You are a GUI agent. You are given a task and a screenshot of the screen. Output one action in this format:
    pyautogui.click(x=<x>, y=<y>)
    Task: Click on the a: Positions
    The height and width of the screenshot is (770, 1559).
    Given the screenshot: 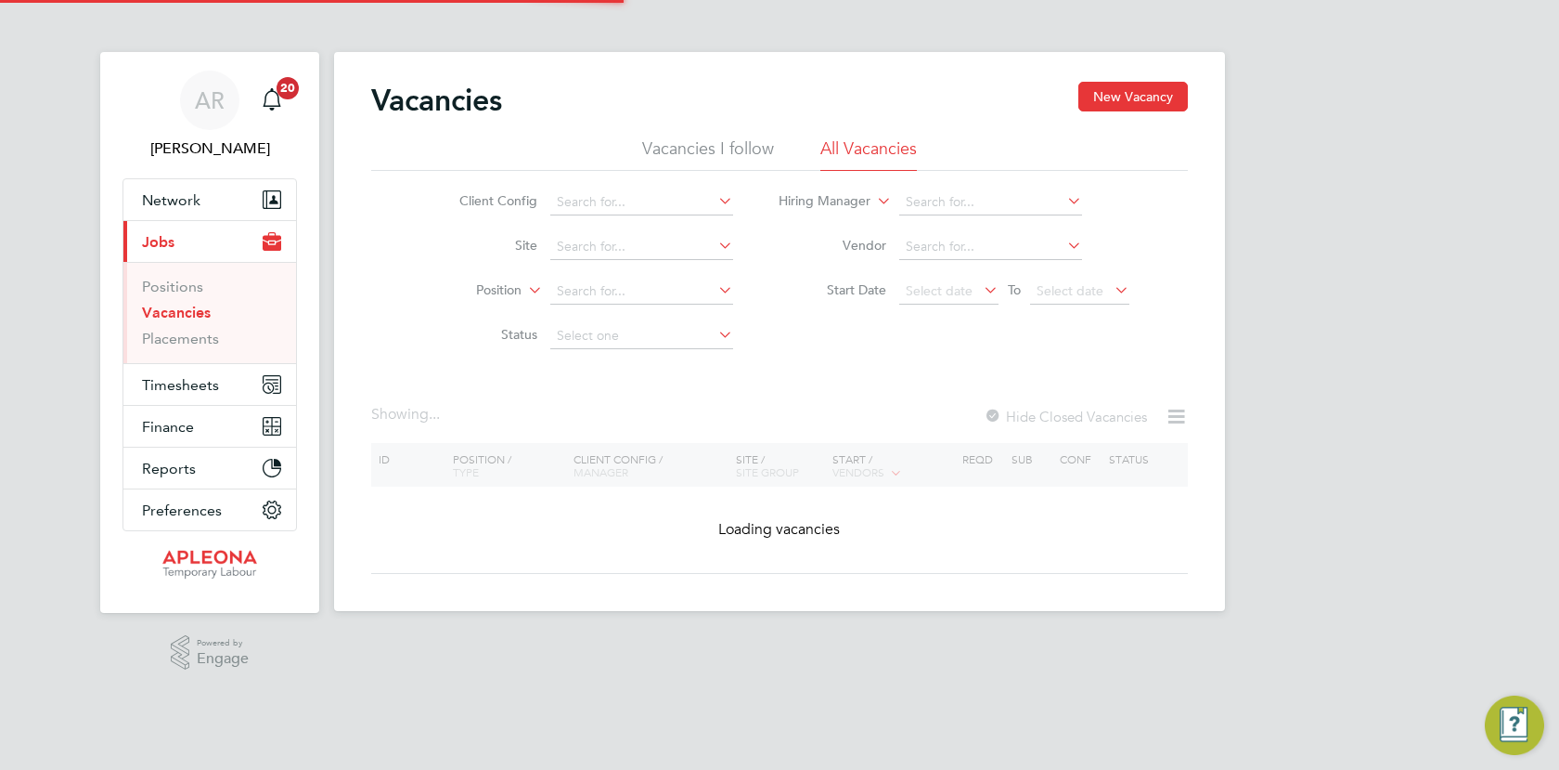 What is the action you would take?
    pyautogui.click(x=173, y=286)
    